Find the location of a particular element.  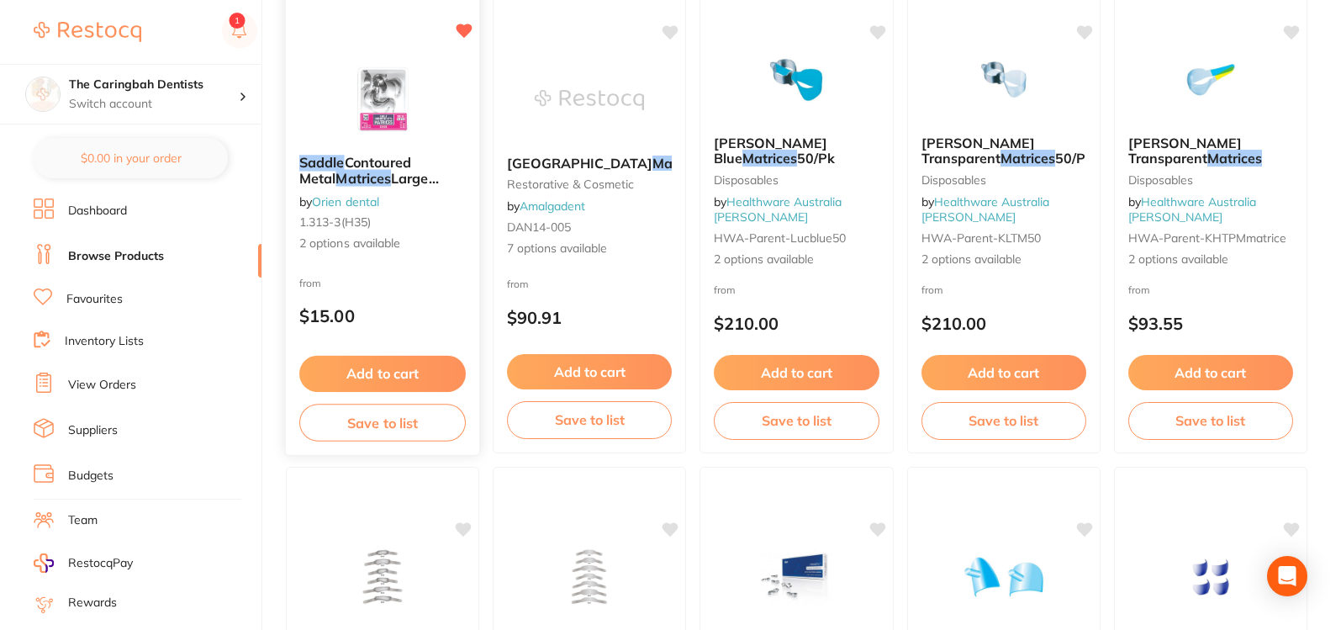

b: Kerr Hawe Transparent Matrices is located at coordinates (1211, 151).